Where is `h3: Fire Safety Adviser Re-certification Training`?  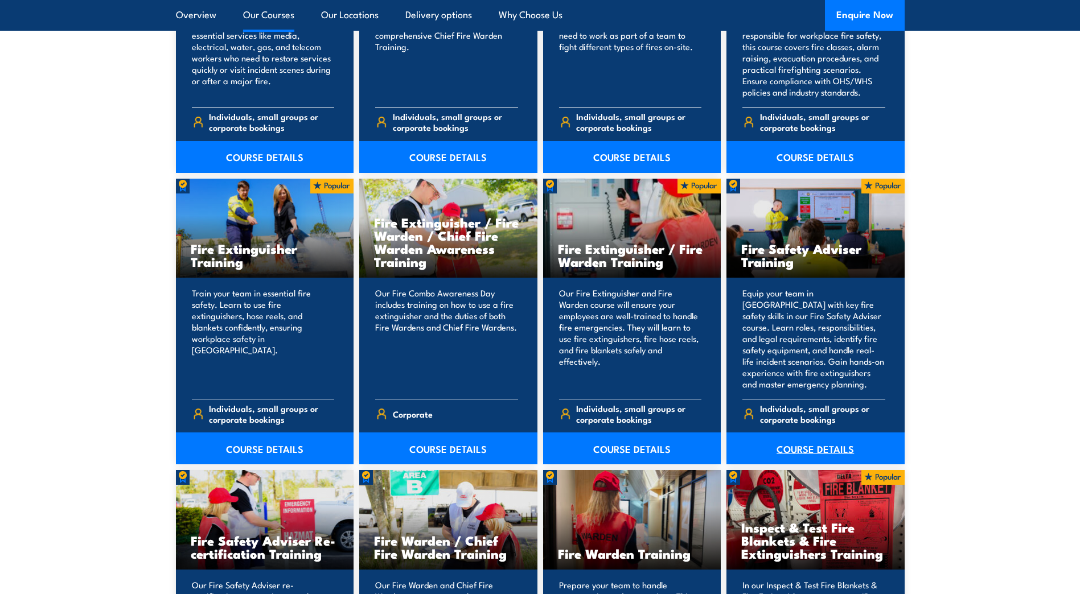
h3: Fire Safety Adviser Re-certification Training is located at coordinates (265, 547).